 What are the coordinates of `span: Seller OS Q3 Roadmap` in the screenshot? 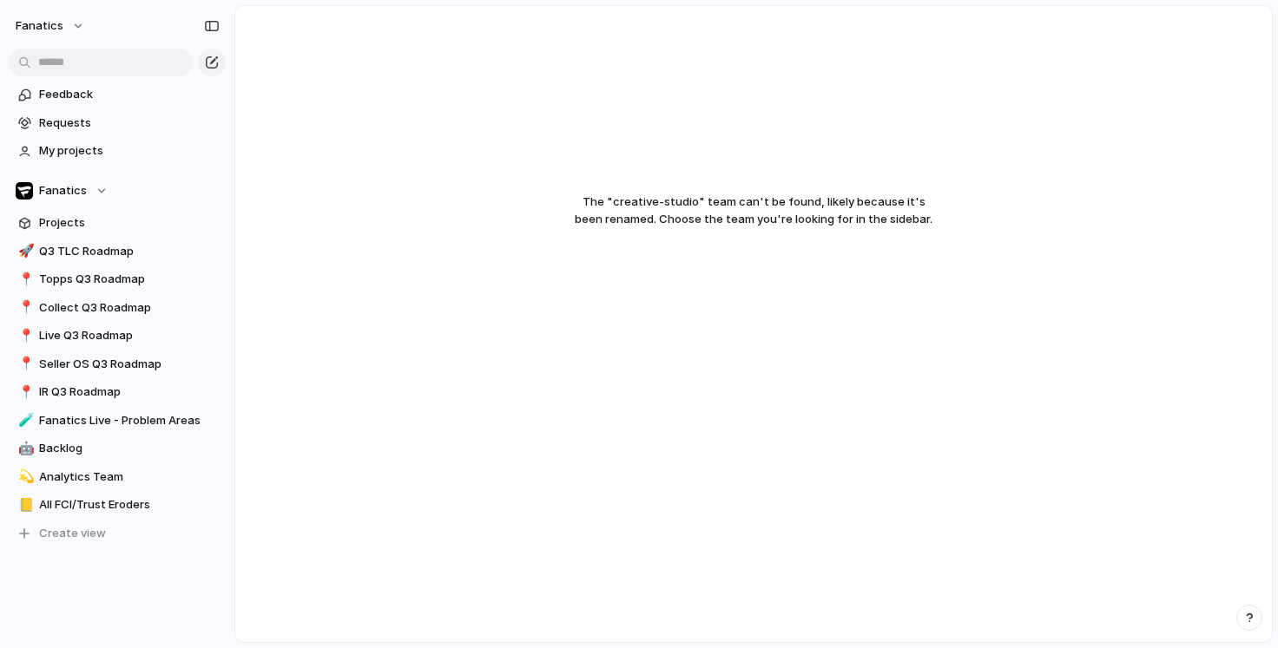 It's located at (129, 365).